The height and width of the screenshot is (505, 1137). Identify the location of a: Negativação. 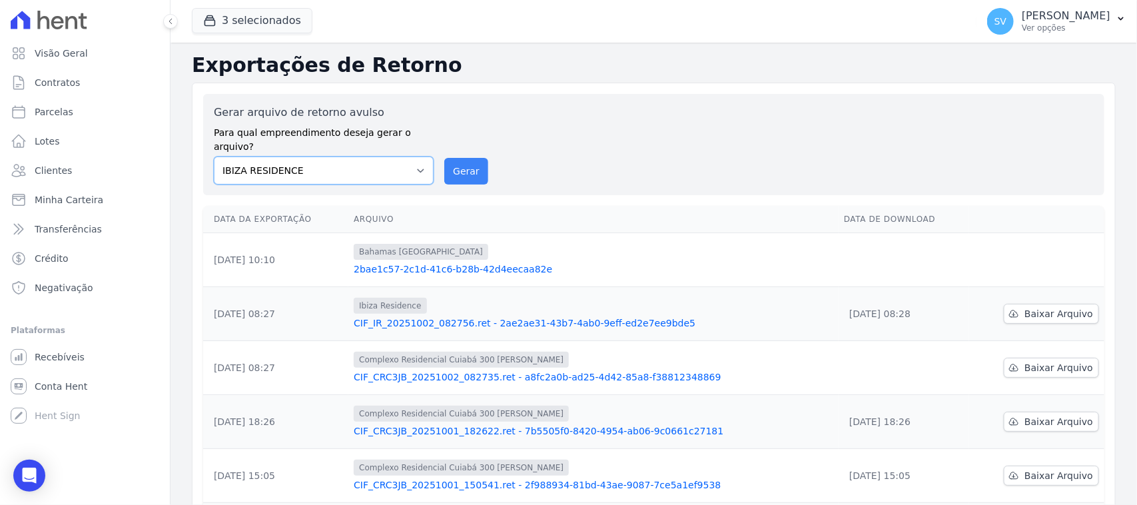
(85, 288).